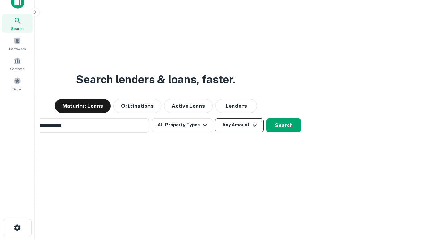 Image resolution: width=444 pixels, height=250 pixels. I want to click on button: Search, so click(284, 125).